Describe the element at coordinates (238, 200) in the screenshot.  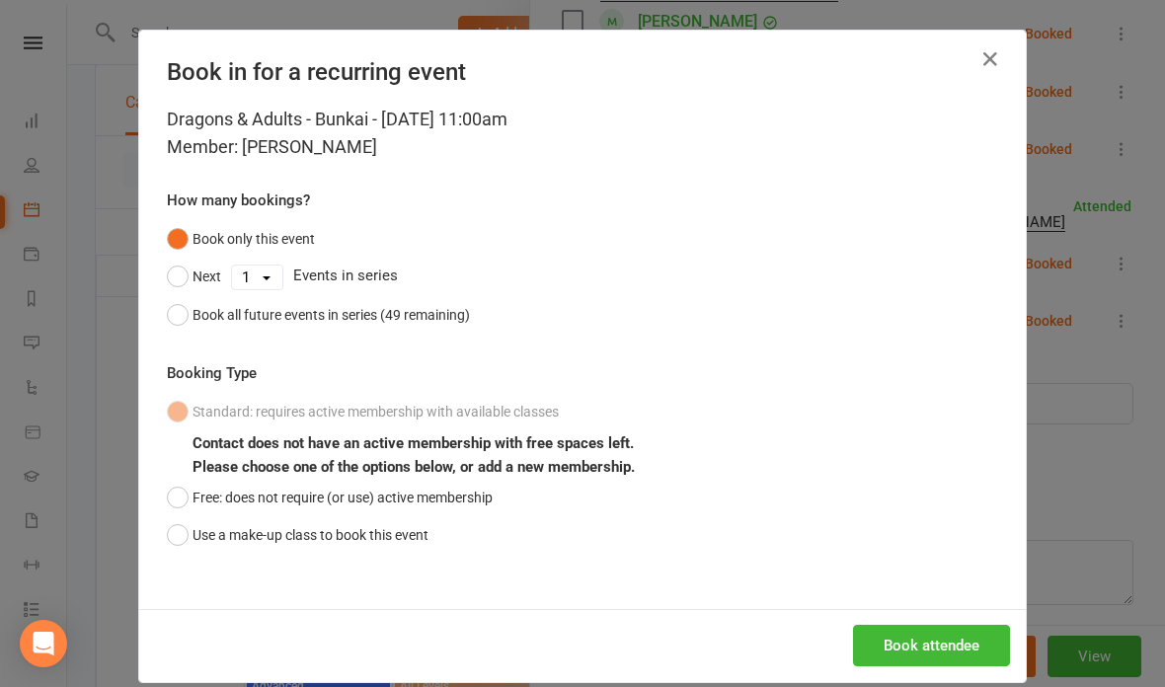
I see `label: How many bookings?` at that location.